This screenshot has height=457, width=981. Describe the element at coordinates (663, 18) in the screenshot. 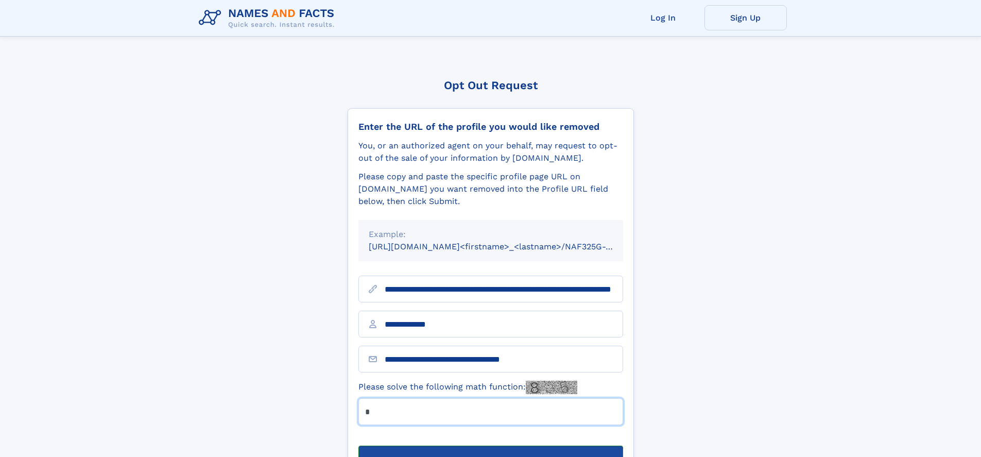

I see `a: Log In` at that location.